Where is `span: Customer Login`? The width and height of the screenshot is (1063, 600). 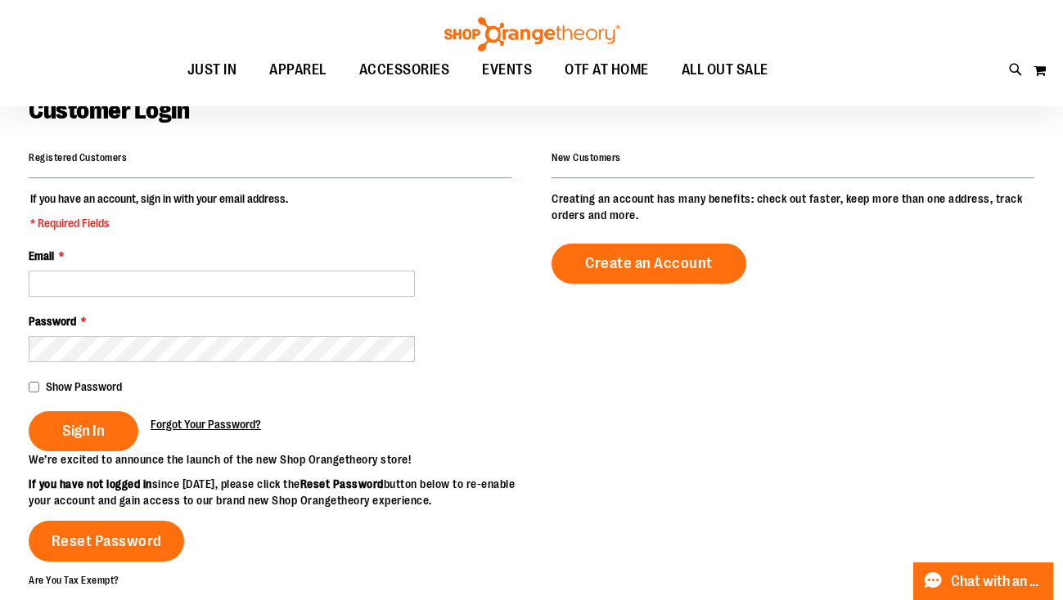
span: Customer Login is located at coordinates (109, 110).